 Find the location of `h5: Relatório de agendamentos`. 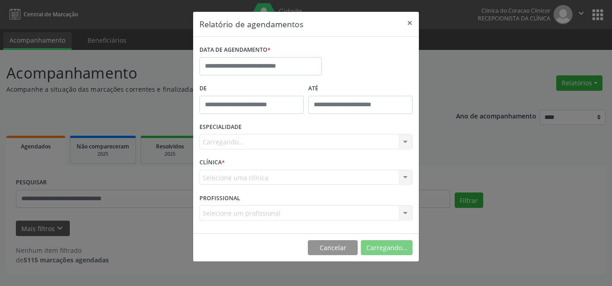

h5: Relatório de agendamentos is located at coordinates (251, 24).